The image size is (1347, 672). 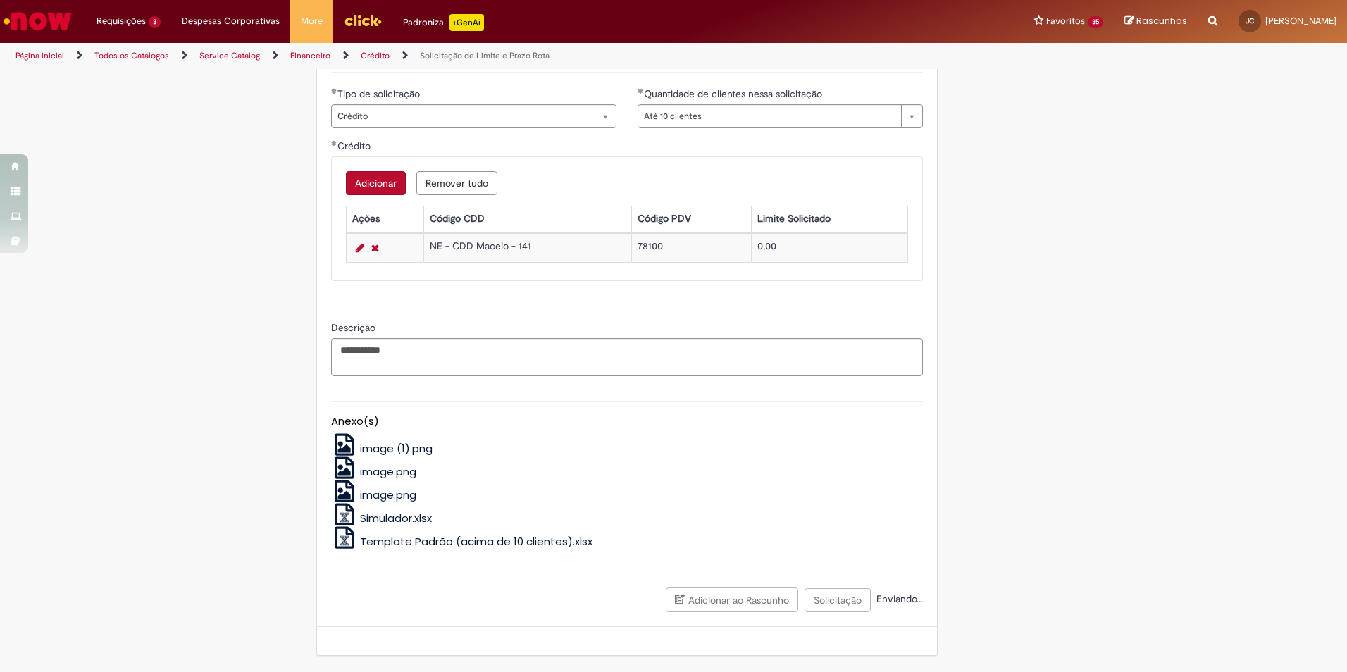 What do you see at coordinates (382, 448) in the screenshot?
I see `a: image (1).png` at bounding box center [382, 448].